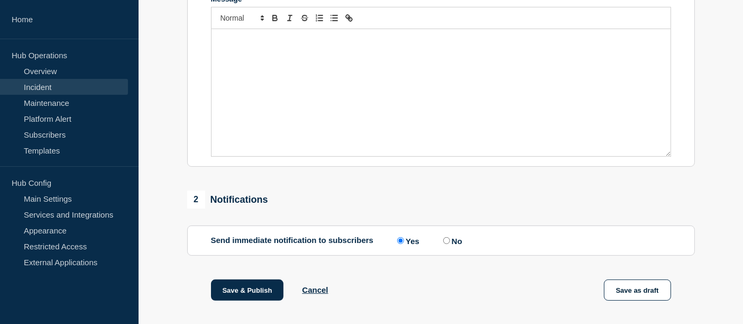 The width and height of the screenshot is (743, 324). Describe the element at coordinates (247, 290) in the screenshot. I see `button: Save & Publish` at that location.